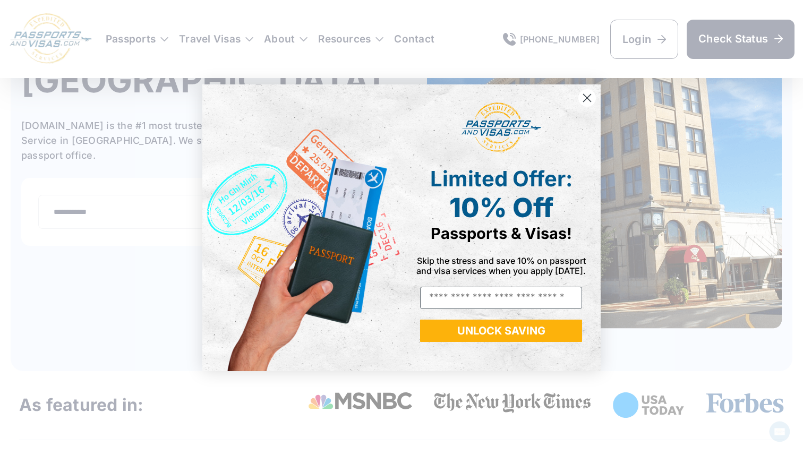 The image size is (803, 455). I want to click on img: de9cda0d-0715-46ca-9a25-073762a91ba7.png, so click(302, 228).